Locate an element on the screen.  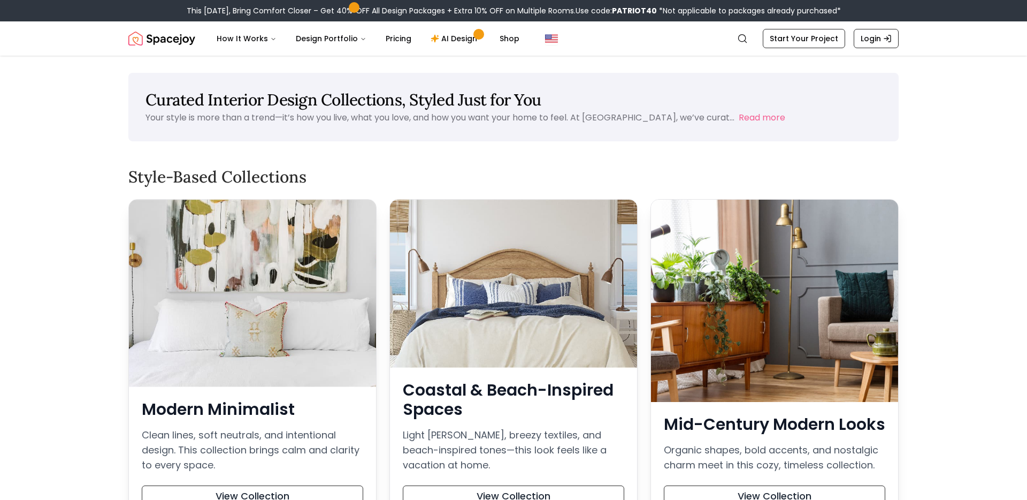
p: Your style is more than a trend—it’s how you live, what you love, and how you want your home to f... is located at coordinates (440, 117).